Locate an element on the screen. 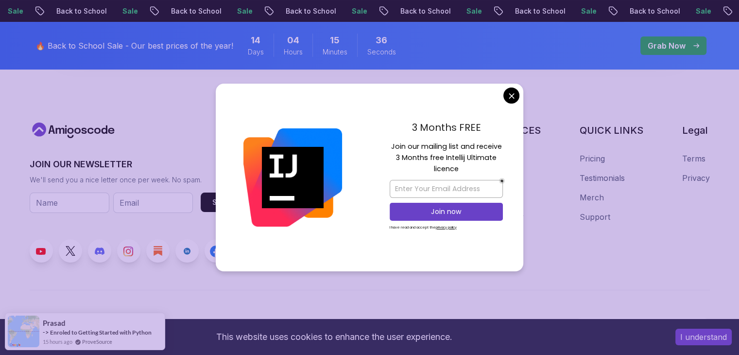 The height and width of the screenshot is (355, 739). a: Support is located at coordinates (595, 217).